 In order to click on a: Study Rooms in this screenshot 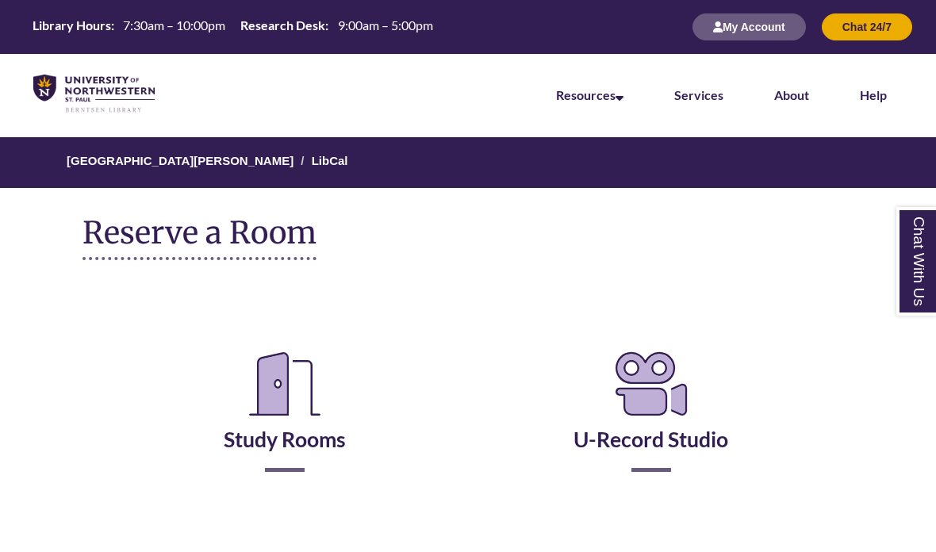, I will do `click(285, 420)`.